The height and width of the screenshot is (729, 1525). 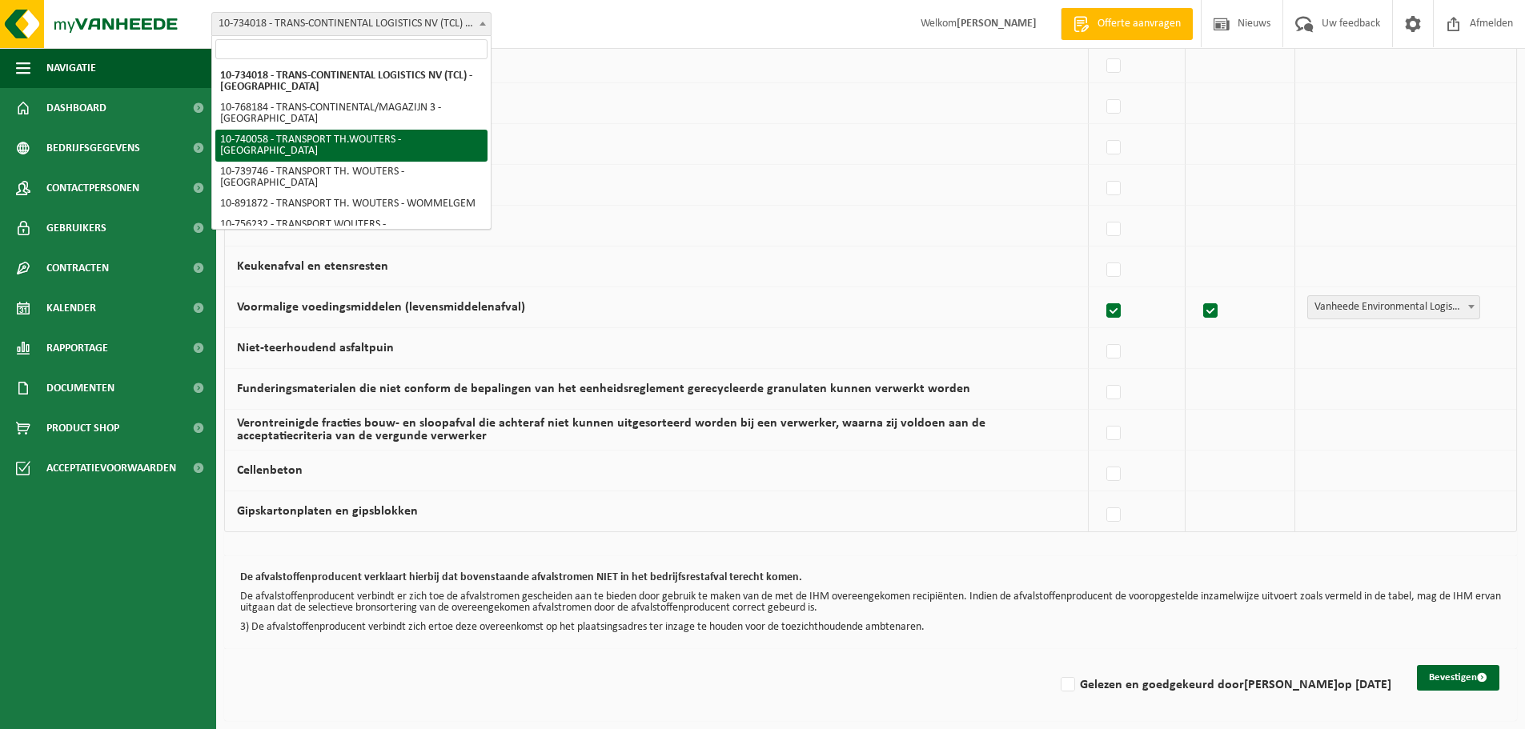 What do you see at coordinates (71, 308) in the screenshot?
I see `span: Kalender` at bounding box center [71, 308].